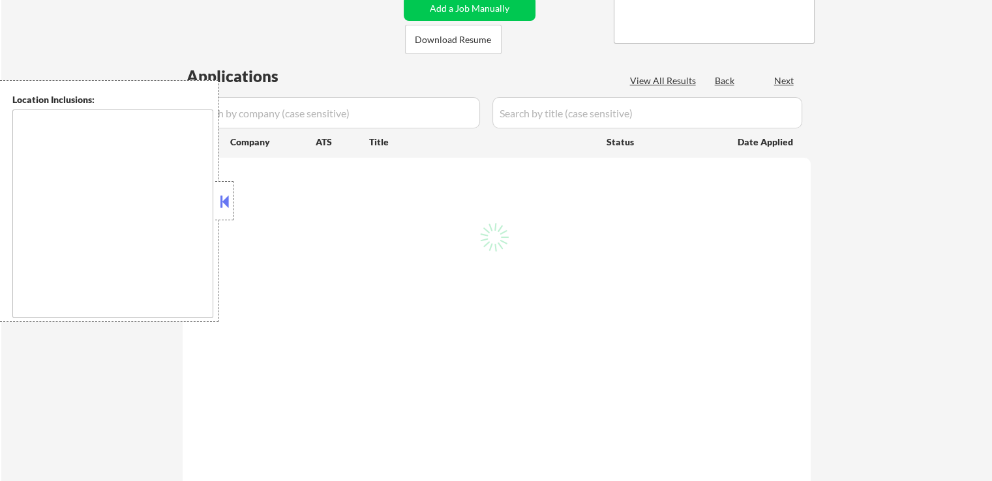  What do you see at coordinates (766, 142) in the screenshot?
I see `div: Date Applied` at bounding box center [766, 142].